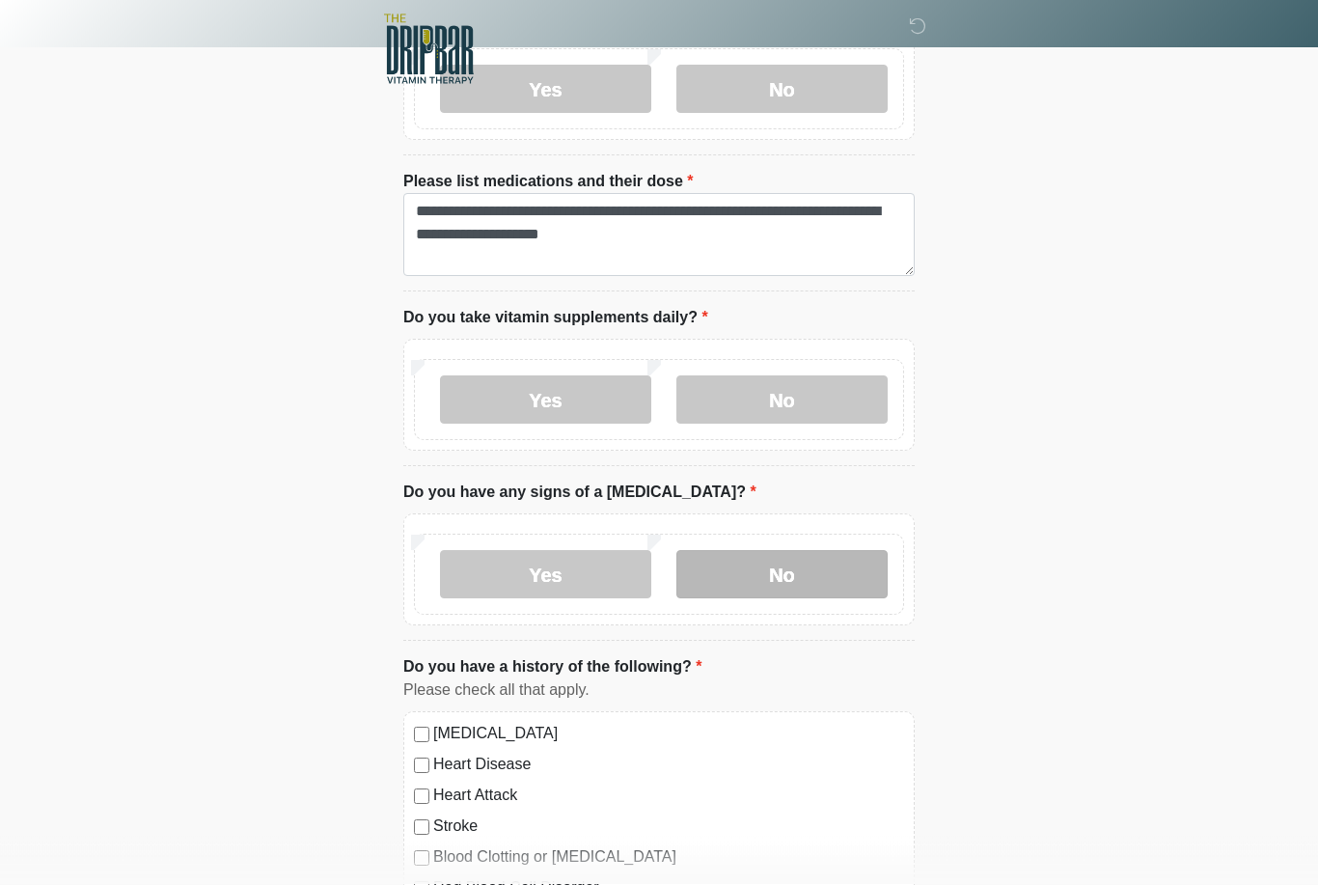 Image resolution: width=1318 pixels, height=885 pixels. I want to click on label: Do you have a history of the following?, so click(552, 668).